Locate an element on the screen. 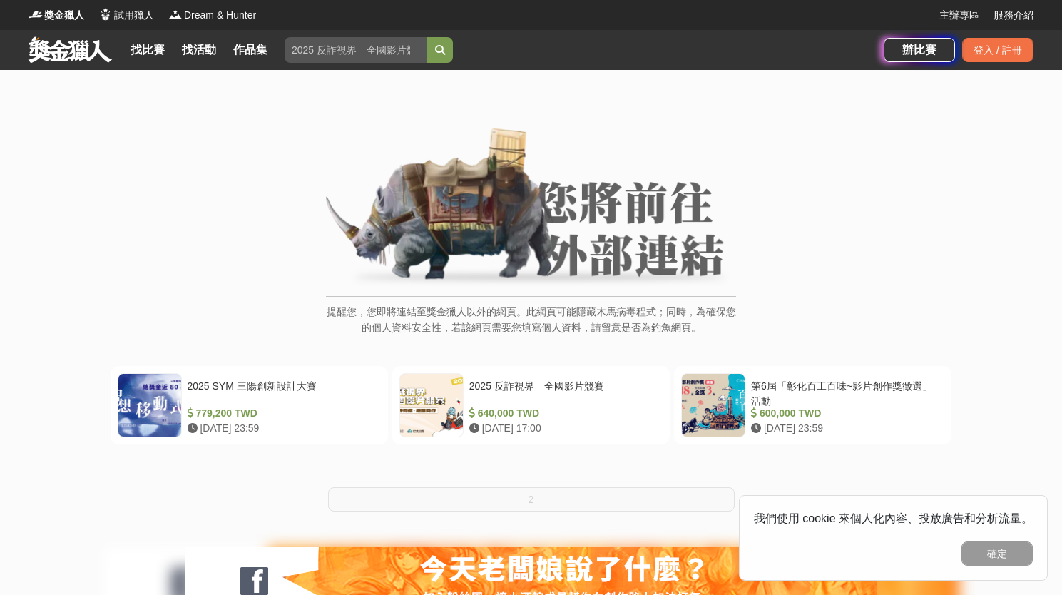 The height and width of the screenshot is (595, 1062). button: 確定 is located at coordinates (997, 553).